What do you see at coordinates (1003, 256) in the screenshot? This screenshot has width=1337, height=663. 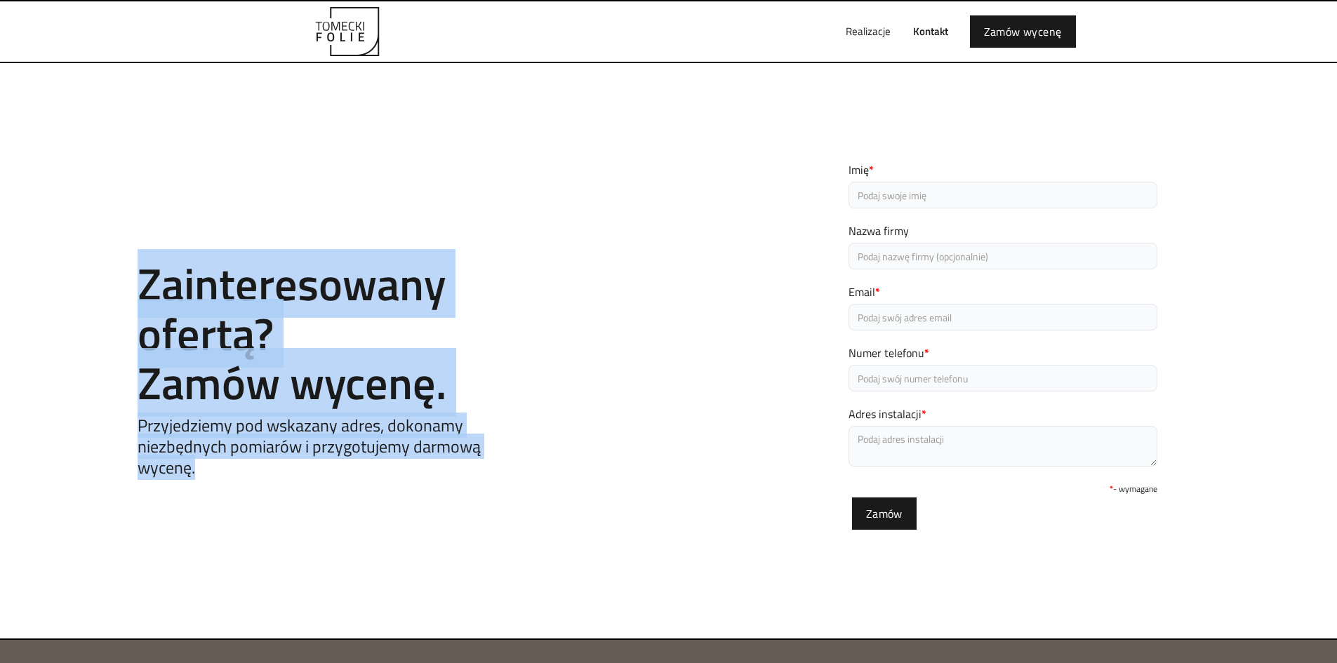 I see `input: Podaj nazwę firmy (opcjonalnie)` at bounding box center [1003, 256].